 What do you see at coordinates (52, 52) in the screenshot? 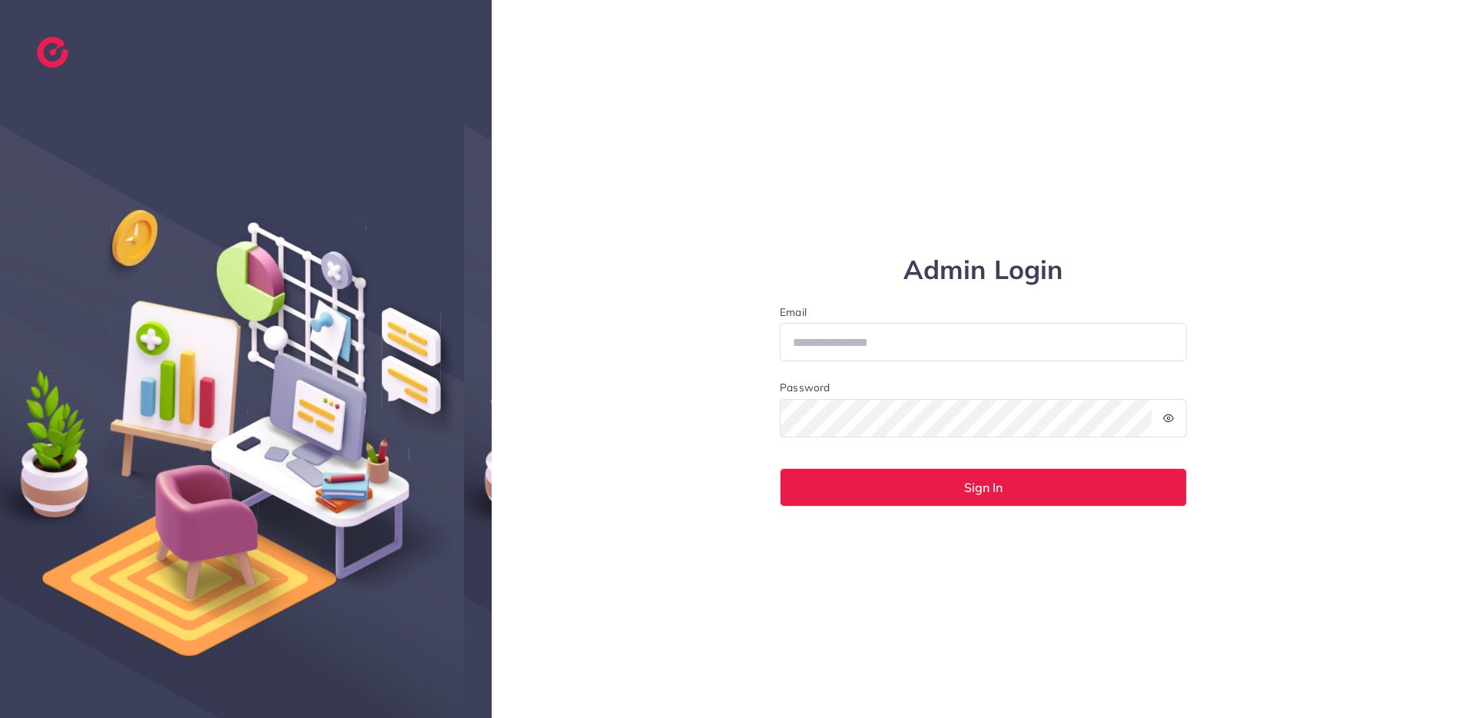
I see `img: logo` at bounding box center [52, 52].